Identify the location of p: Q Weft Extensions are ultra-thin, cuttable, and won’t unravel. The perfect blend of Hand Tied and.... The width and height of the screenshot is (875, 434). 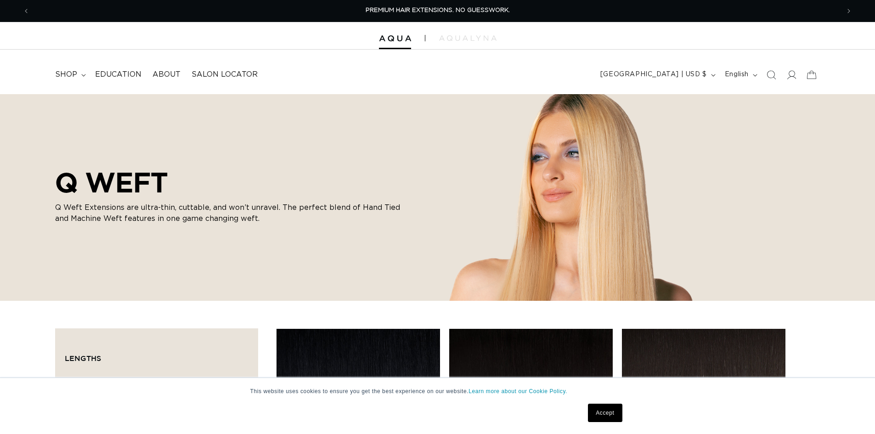
(230, 213).